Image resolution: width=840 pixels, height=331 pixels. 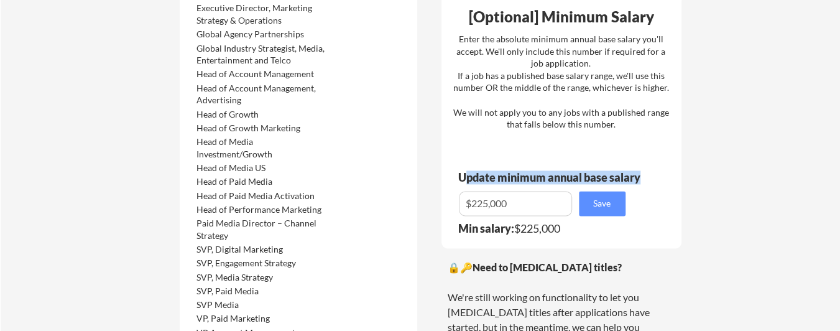 What do you see at coordinates (262, 182) in the screenshot?
I see `div: Head of Paid Media` at bounding box center [262, 182].